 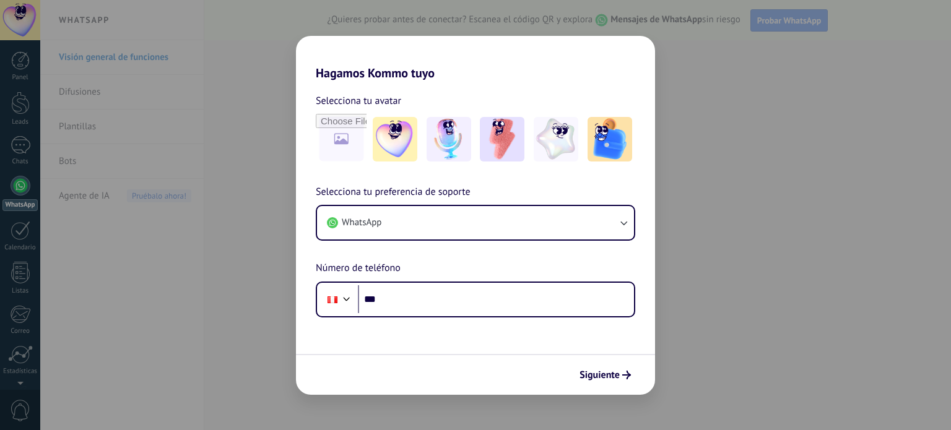 I want to click on img: -5.jpeg, so click(x=610, y=139).